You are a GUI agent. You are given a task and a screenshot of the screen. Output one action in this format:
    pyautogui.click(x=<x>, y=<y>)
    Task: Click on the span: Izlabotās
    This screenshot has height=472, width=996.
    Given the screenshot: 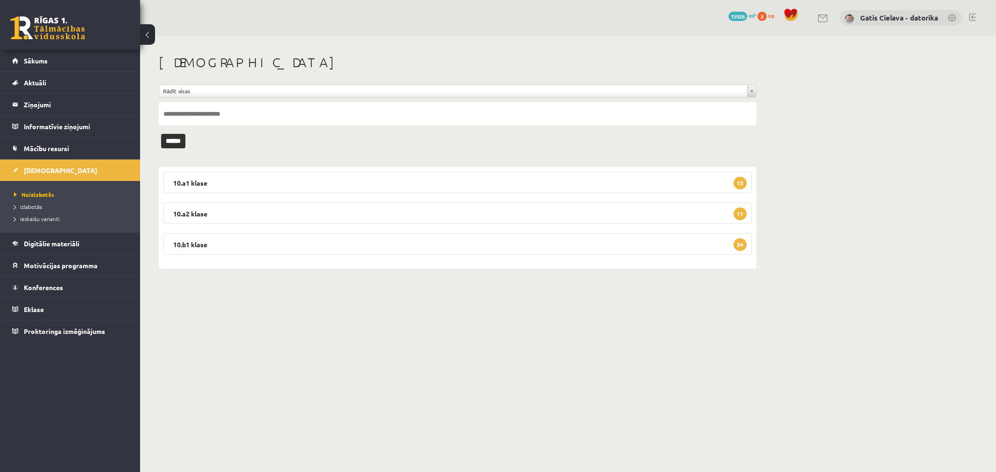 What is the action you would take?
    pyautogui.click(x=28, y=207)
    